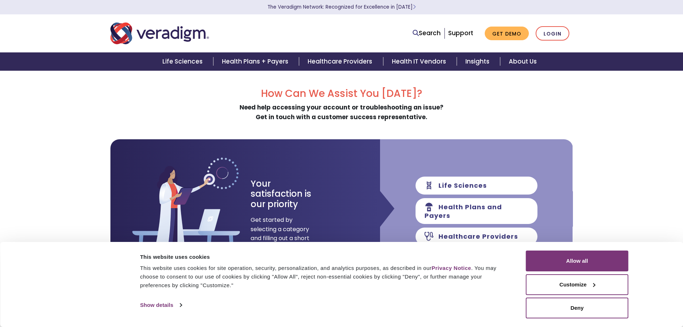 Image resolution: width=683 pixels, height=327 pixels. I want to click on a: Login, so click(552, 33).